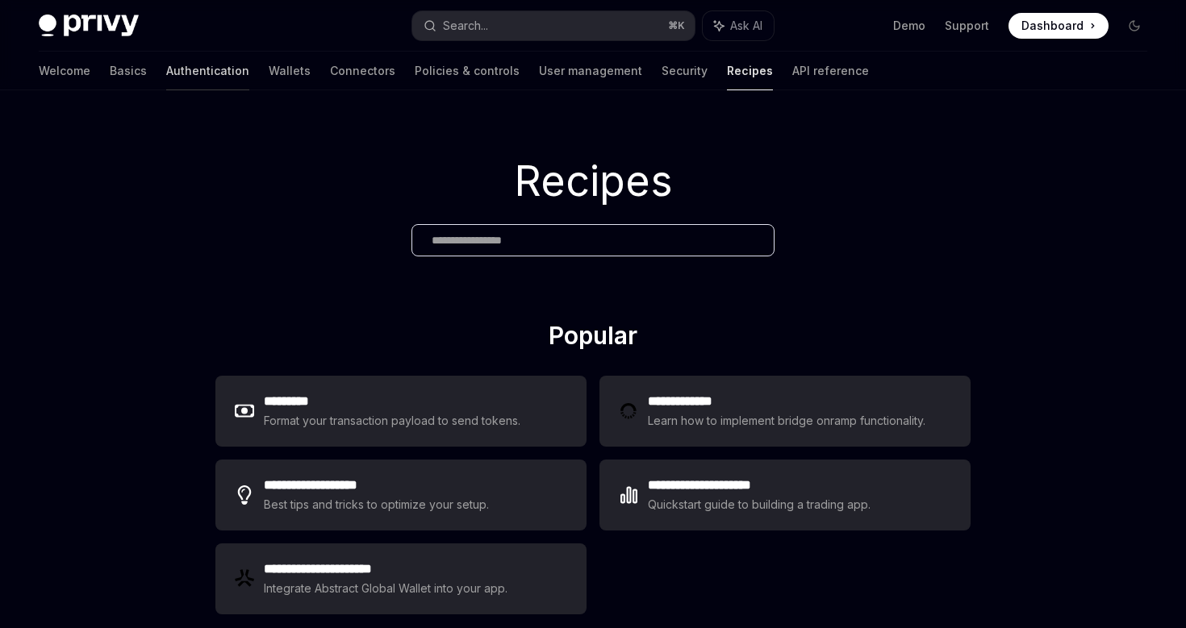  I want to click on button: Toggle dark mode, so click(1134, 26).